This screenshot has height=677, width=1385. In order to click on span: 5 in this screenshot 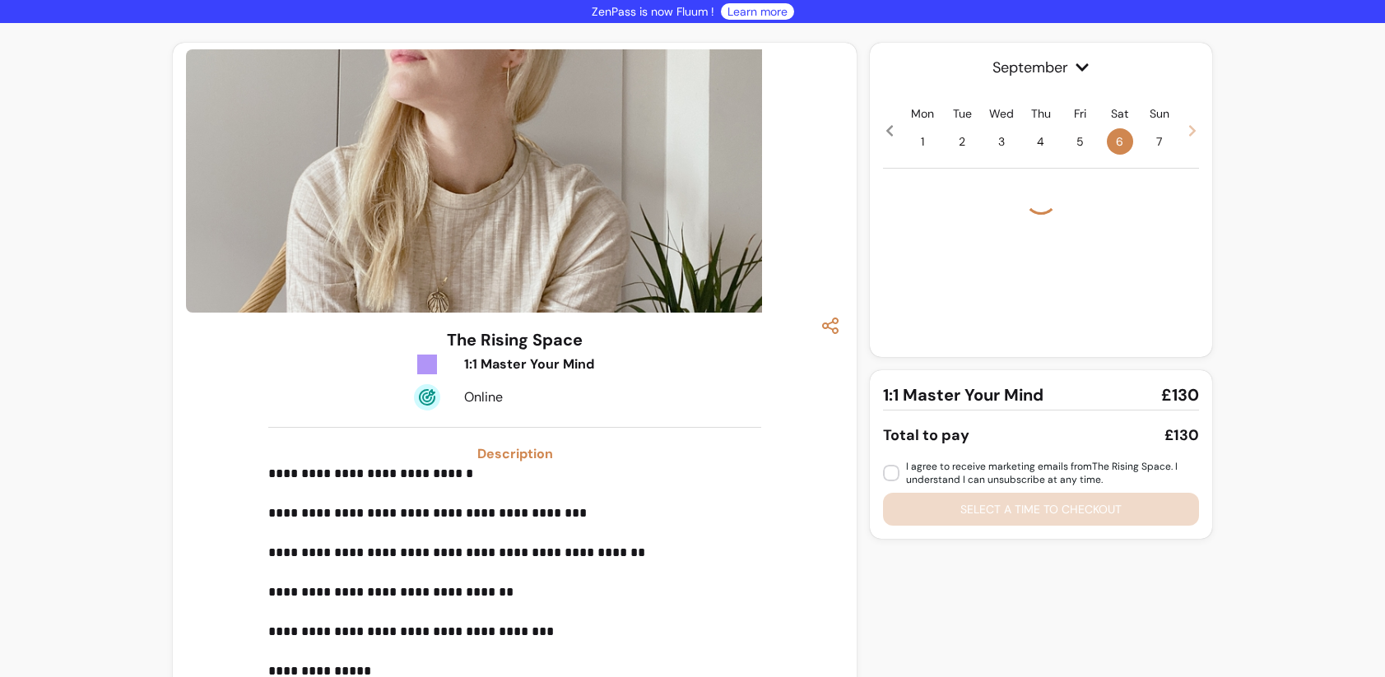, I will do `click(1081, 142)`.